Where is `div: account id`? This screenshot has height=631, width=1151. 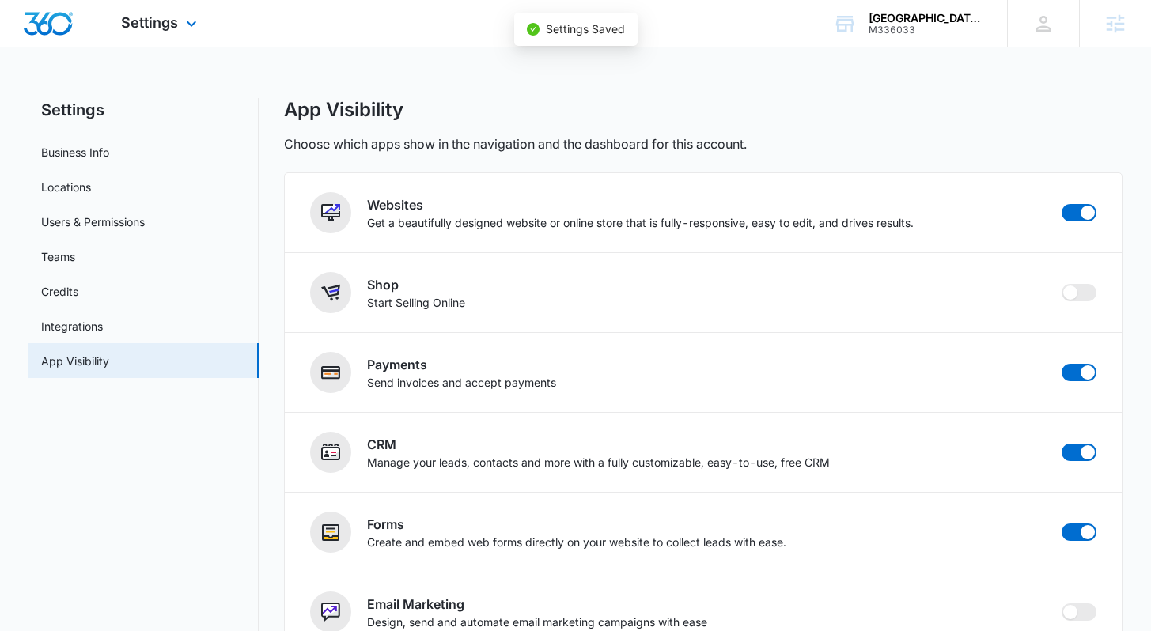
div: account id is located at coordinates (927, 30).